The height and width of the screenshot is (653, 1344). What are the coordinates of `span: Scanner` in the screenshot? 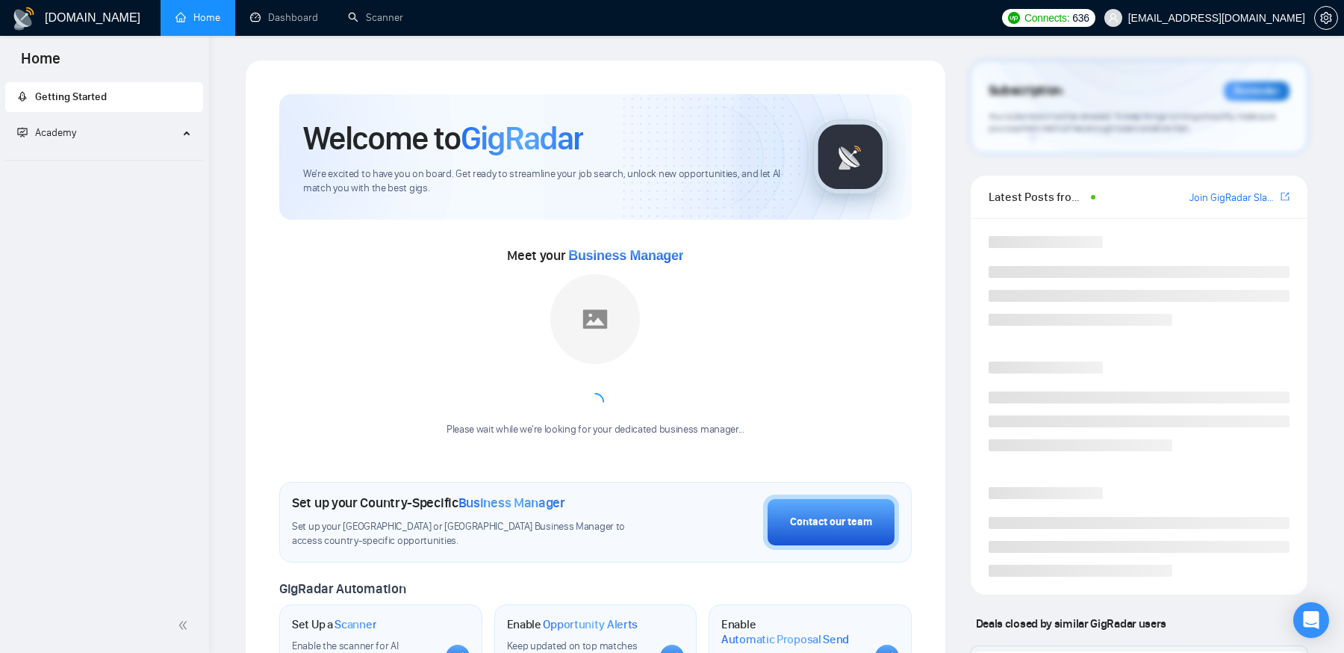 It's located at (355, 624).